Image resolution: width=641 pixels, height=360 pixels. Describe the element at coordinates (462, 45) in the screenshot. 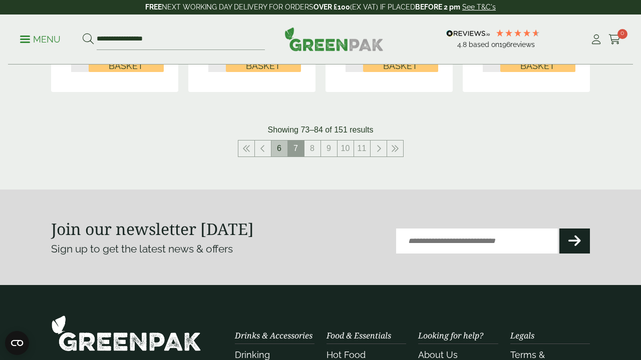

I see `span: 4.8` at that location.